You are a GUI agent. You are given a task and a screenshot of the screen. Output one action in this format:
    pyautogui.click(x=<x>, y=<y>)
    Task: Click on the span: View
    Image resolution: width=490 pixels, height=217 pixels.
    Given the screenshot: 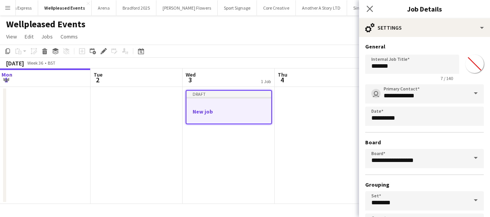 What is the action you would take?
    pyautogui.click(x=12, y=37)
    